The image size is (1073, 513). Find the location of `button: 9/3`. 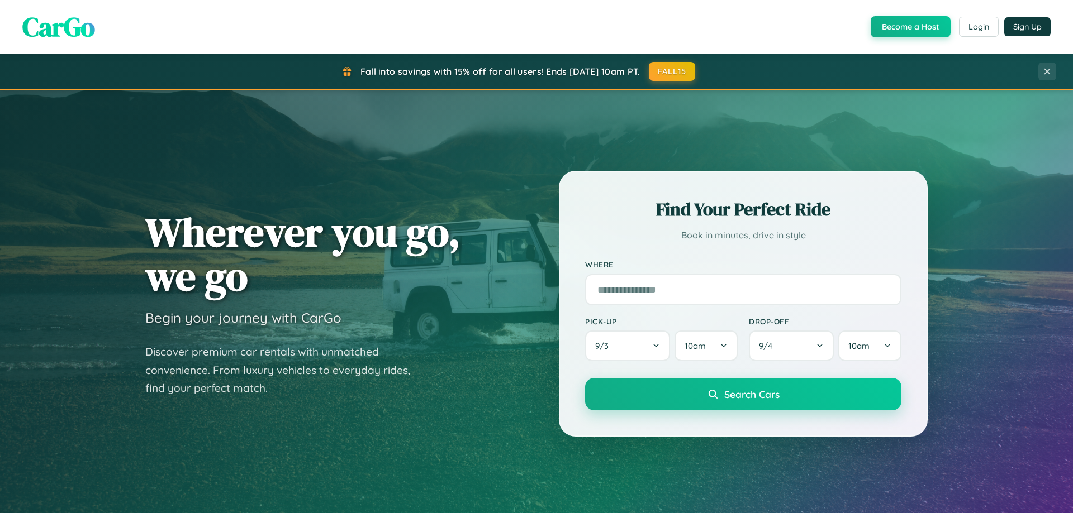

button: 9/3 is located at coordinates (627, 346).